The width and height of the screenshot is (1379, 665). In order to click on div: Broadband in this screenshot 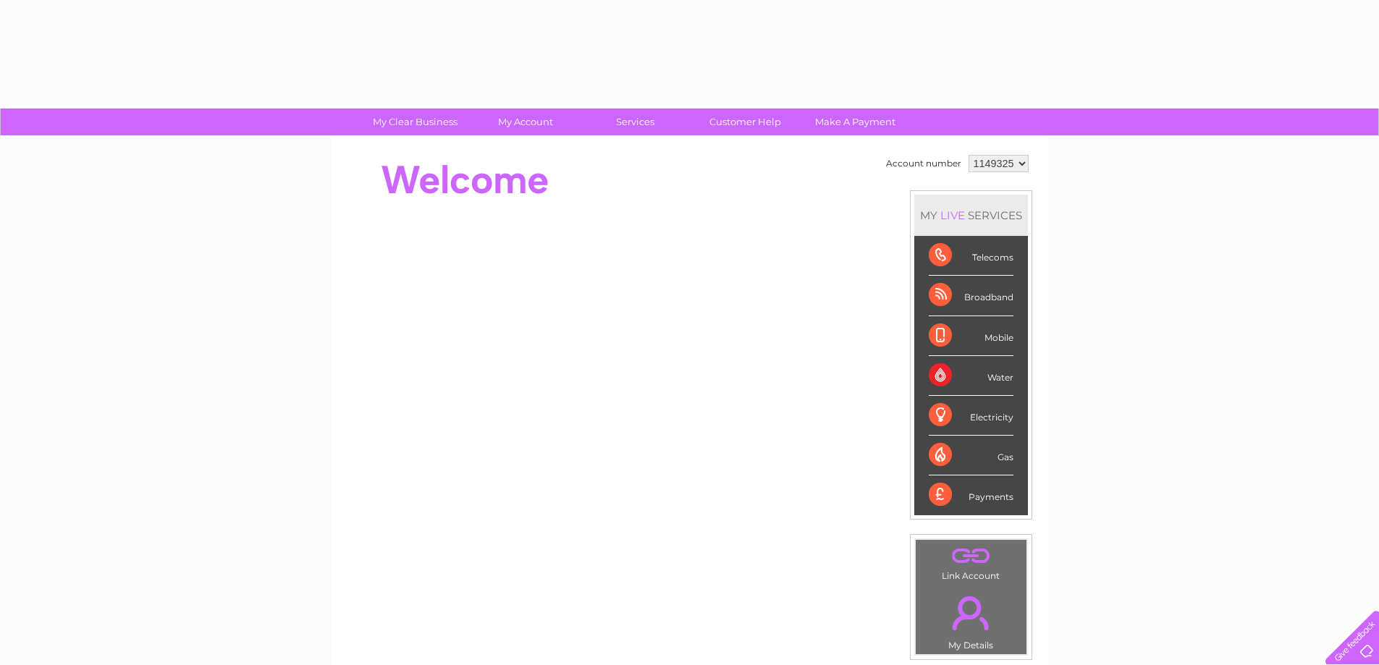, I will do `click(971, 295)`.